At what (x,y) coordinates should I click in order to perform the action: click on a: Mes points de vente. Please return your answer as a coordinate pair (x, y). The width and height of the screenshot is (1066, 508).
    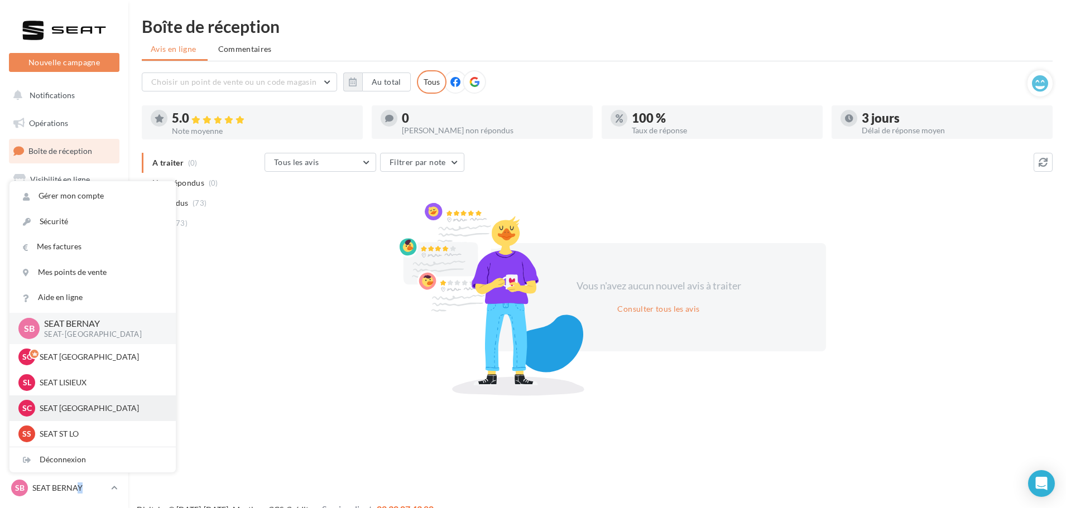
    Looking at the image, I should click on (93, 272).